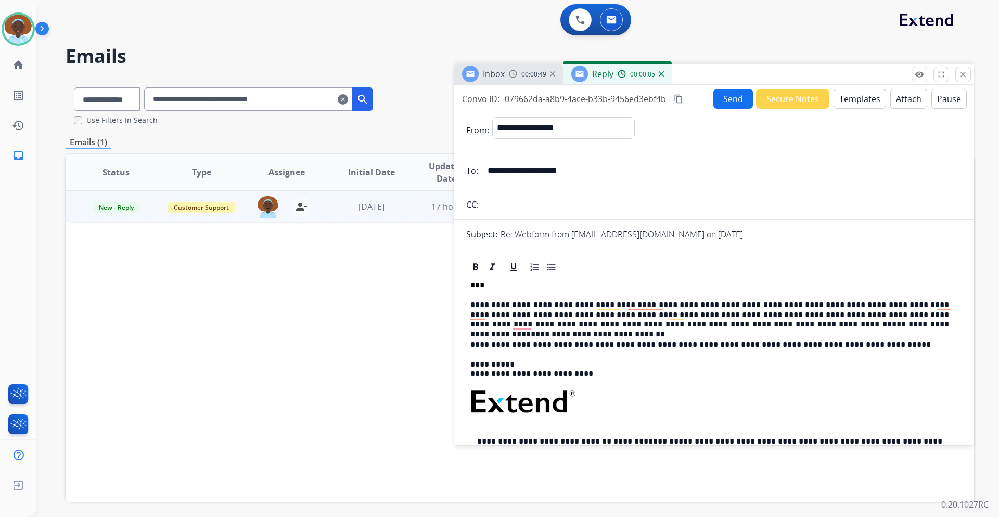 The width and height of the screenshot is (999, 517). What do you see at coordinates (920, 74) in the screenshot?
I see `mat-icon: remove_red_eye` at bounding box center [920, 74].